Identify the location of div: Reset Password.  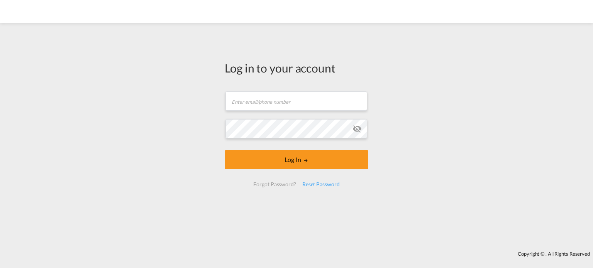
(321, 184).